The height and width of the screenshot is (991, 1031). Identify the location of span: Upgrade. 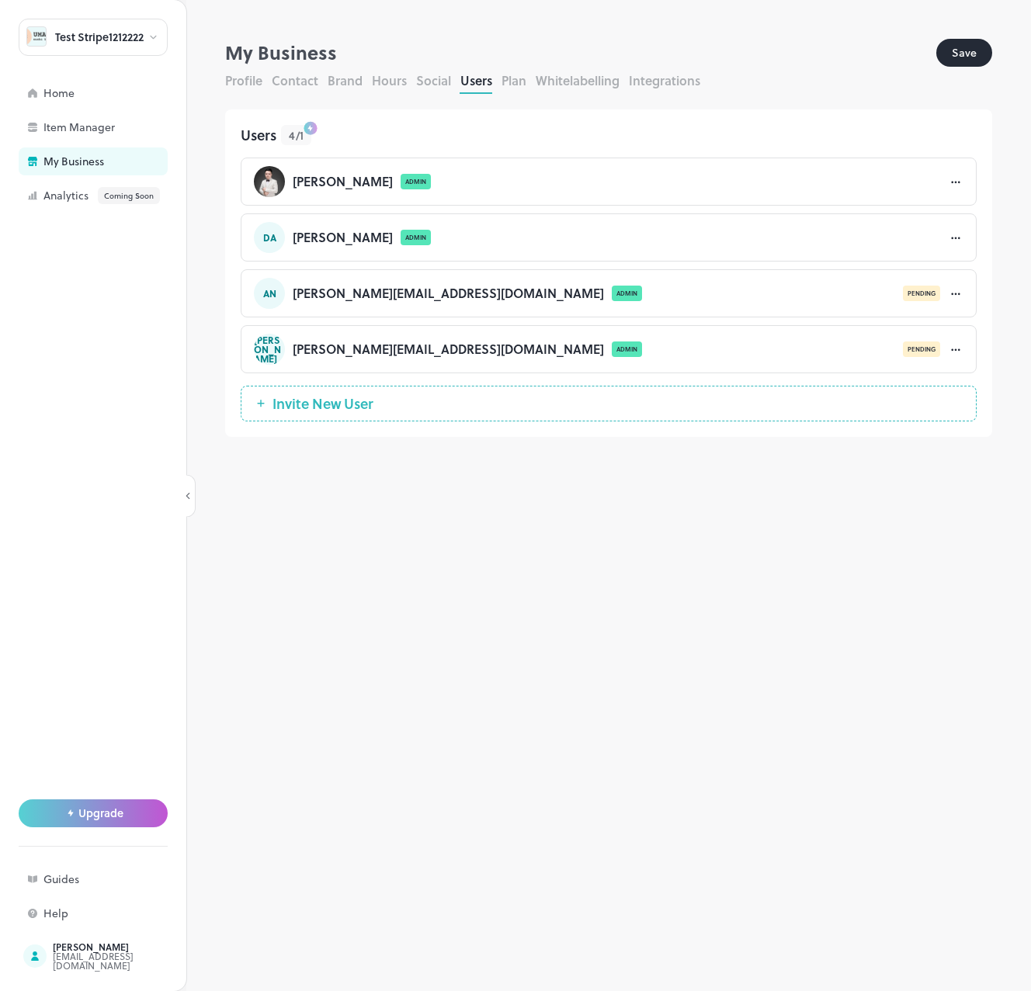
(101, 813).